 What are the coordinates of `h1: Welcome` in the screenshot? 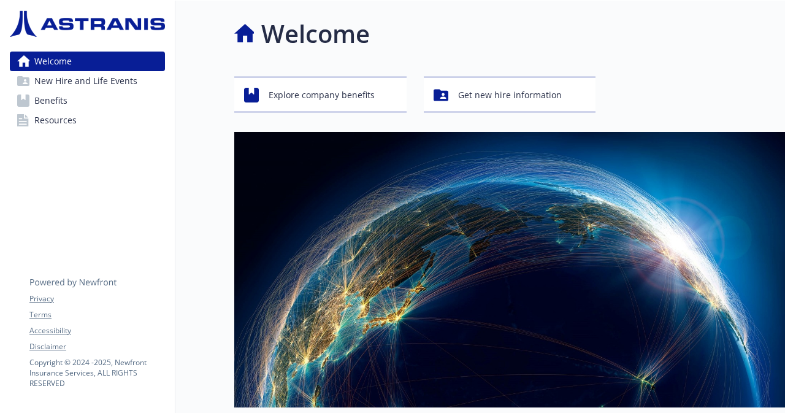 It's located at (315, 34).